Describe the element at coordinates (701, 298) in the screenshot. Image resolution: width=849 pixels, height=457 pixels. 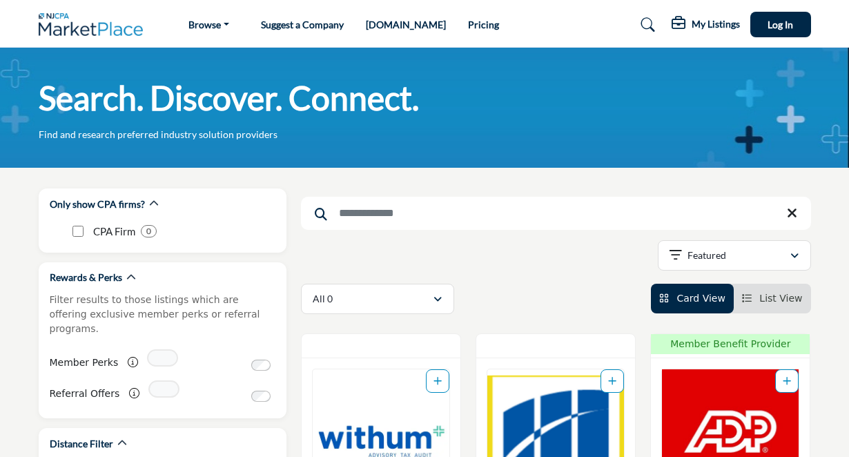
I see `span: Card View` at that location.